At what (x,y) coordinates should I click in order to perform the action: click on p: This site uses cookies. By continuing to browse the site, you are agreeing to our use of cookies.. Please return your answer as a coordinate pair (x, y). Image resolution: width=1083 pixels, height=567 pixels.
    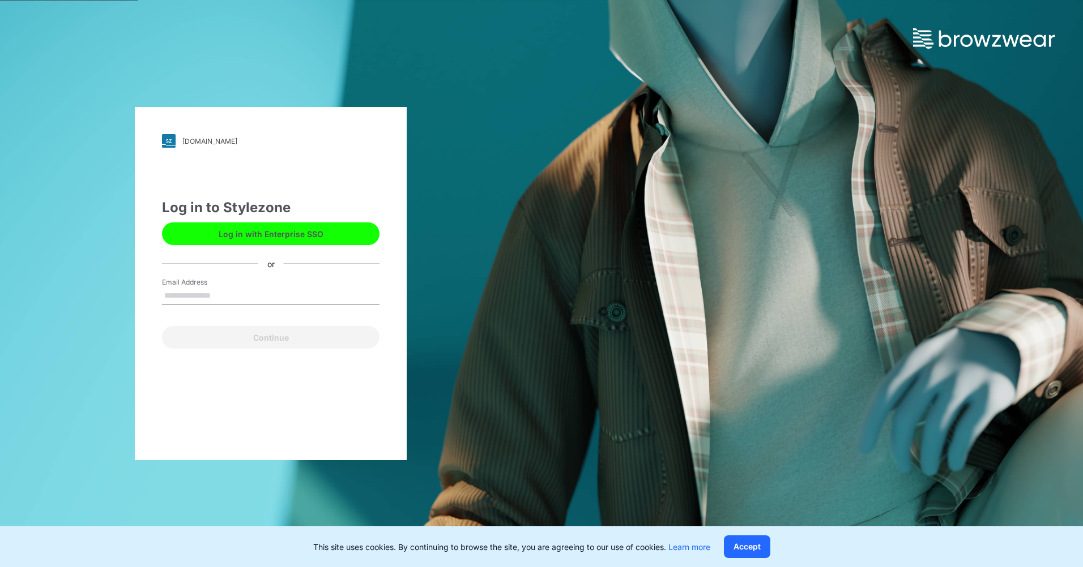
    Looking at the image, I should click on (511, 547).